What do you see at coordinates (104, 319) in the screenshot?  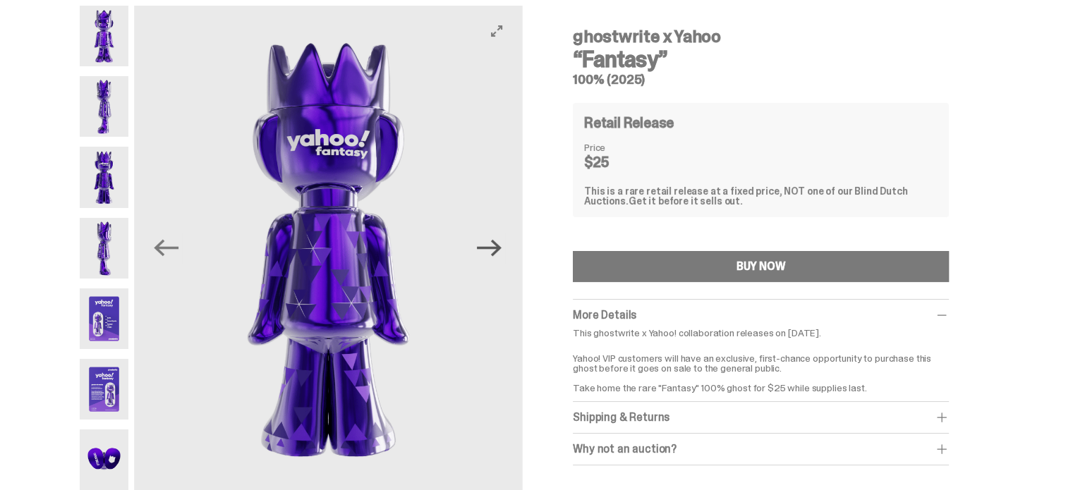 I see `img: Yahoo-HG---5.png` at bounding box center [104, 319].